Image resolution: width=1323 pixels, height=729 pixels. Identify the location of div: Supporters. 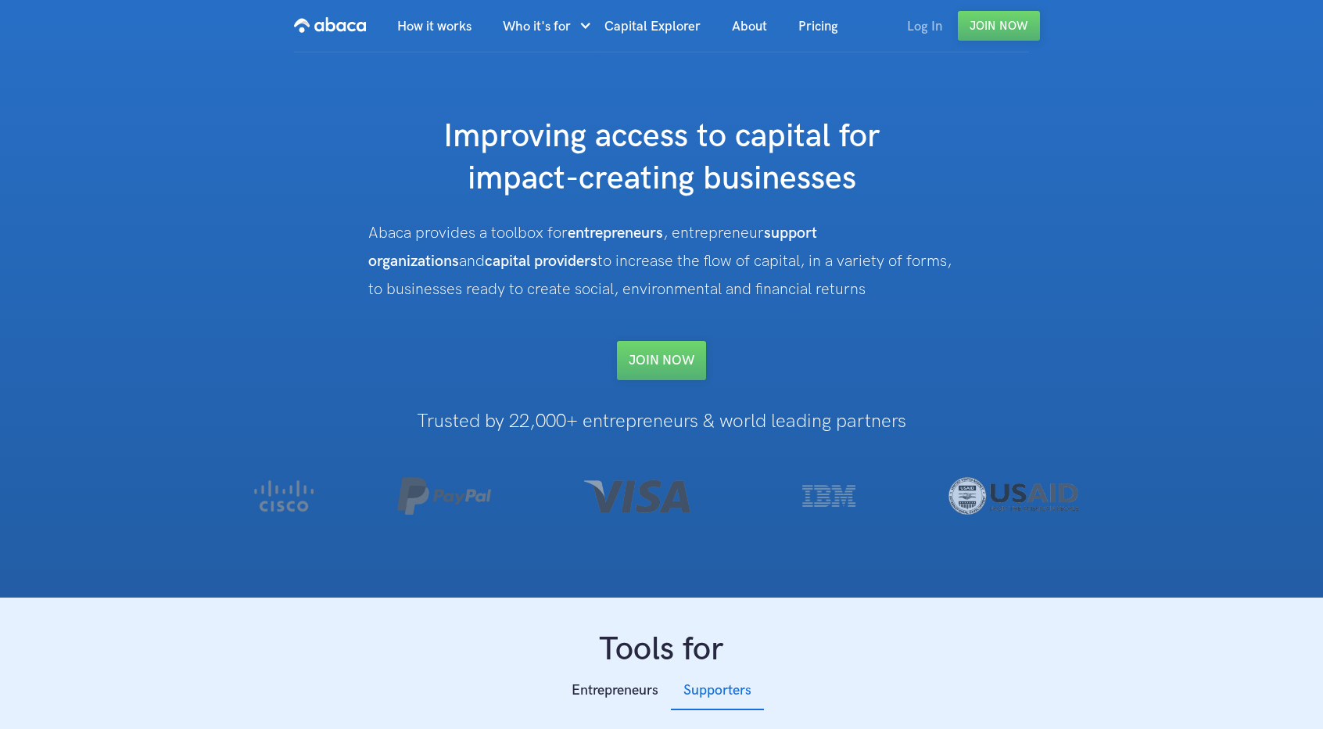
(717, 690).